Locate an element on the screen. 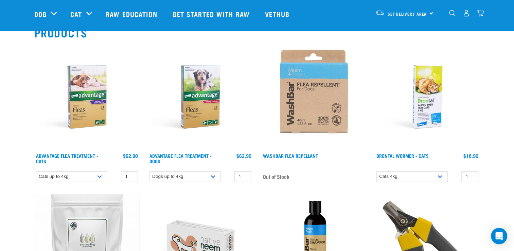 The width and height of the screenshot is (514, 251). a: Advantage Flea Treatment - Cats is located at coordinates (67, 158).